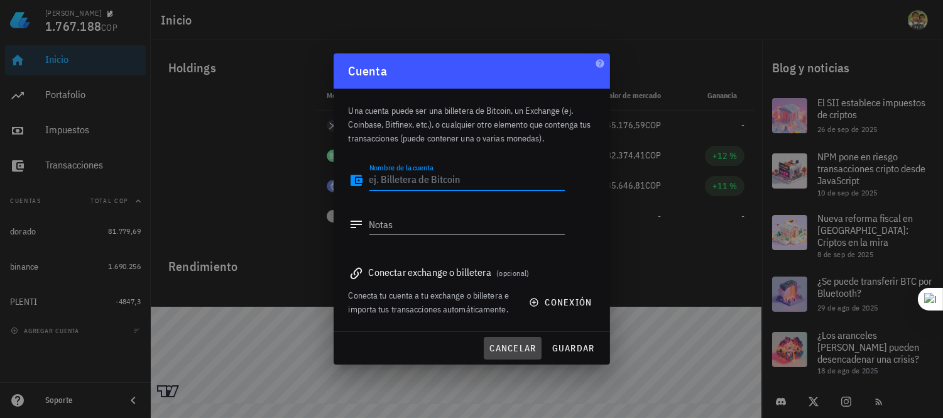  What do you see at coordinates (472, 71) in the screenshot?
I see `div: Cuenta` at bounding box center [472, 71].